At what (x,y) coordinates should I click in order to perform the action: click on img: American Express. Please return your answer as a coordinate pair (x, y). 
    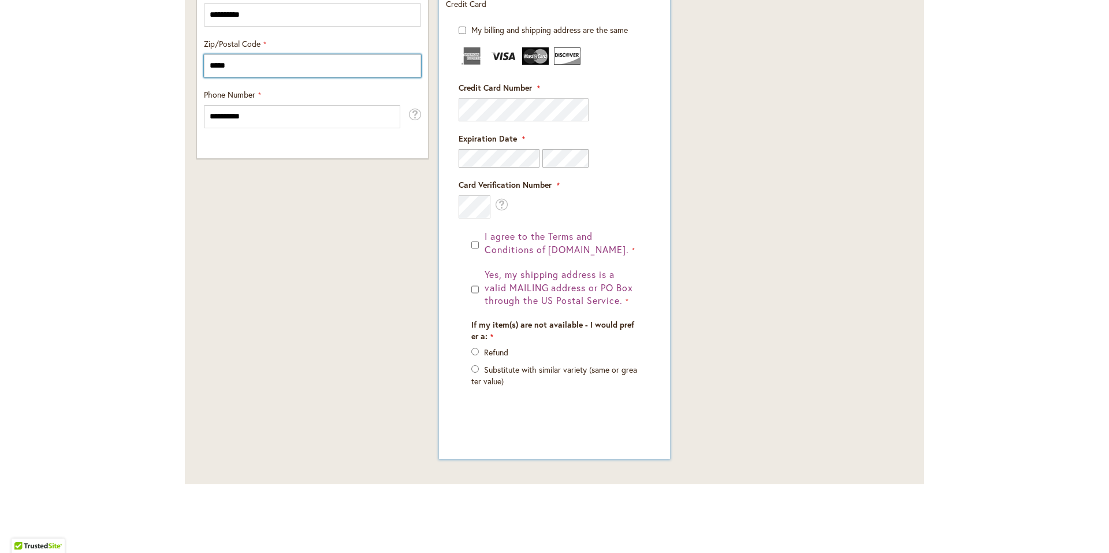
    Looking at the image, I should click on (472, 56).